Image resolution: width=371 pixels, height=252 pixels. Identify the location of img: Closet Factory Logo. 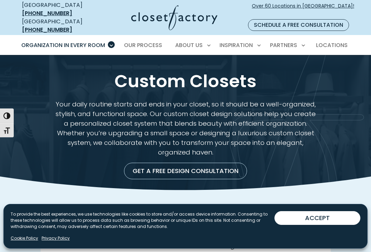
(174, 18).